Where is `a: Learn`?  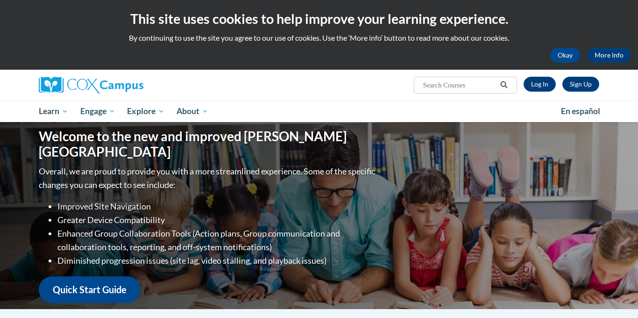 a: Learn is located at coordinates (53, 111).